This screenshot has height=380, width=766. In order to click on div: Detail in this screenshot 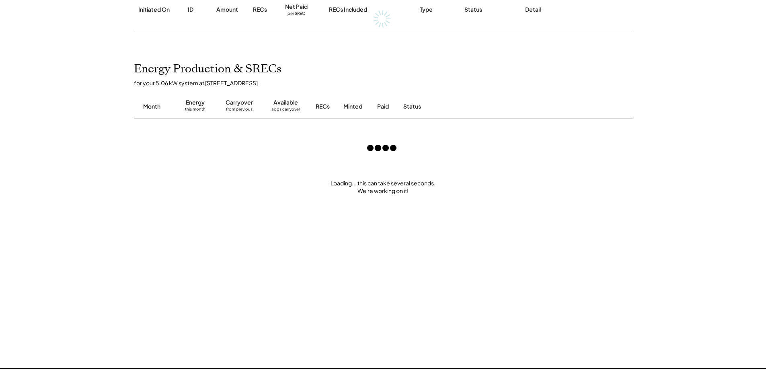, I will do `click(533, 10)`.